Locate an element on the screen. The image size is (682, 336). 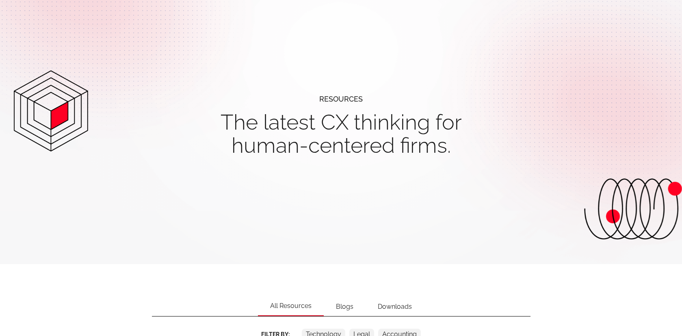
div: Blogs is located at coordinates (344, 307).